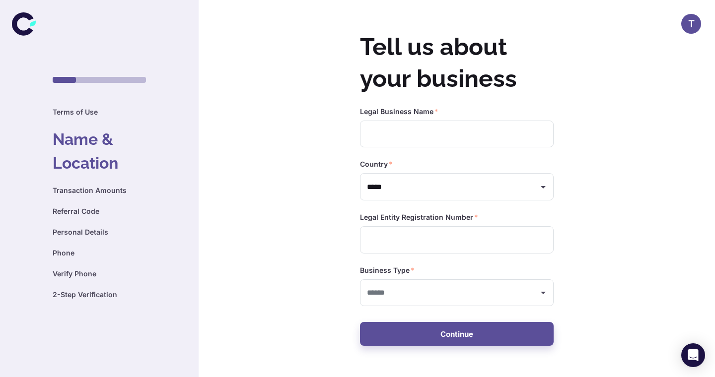  Describe the element at coordinates (99, 212) in the screenshot. I see `h6: Referral Code` at that location.